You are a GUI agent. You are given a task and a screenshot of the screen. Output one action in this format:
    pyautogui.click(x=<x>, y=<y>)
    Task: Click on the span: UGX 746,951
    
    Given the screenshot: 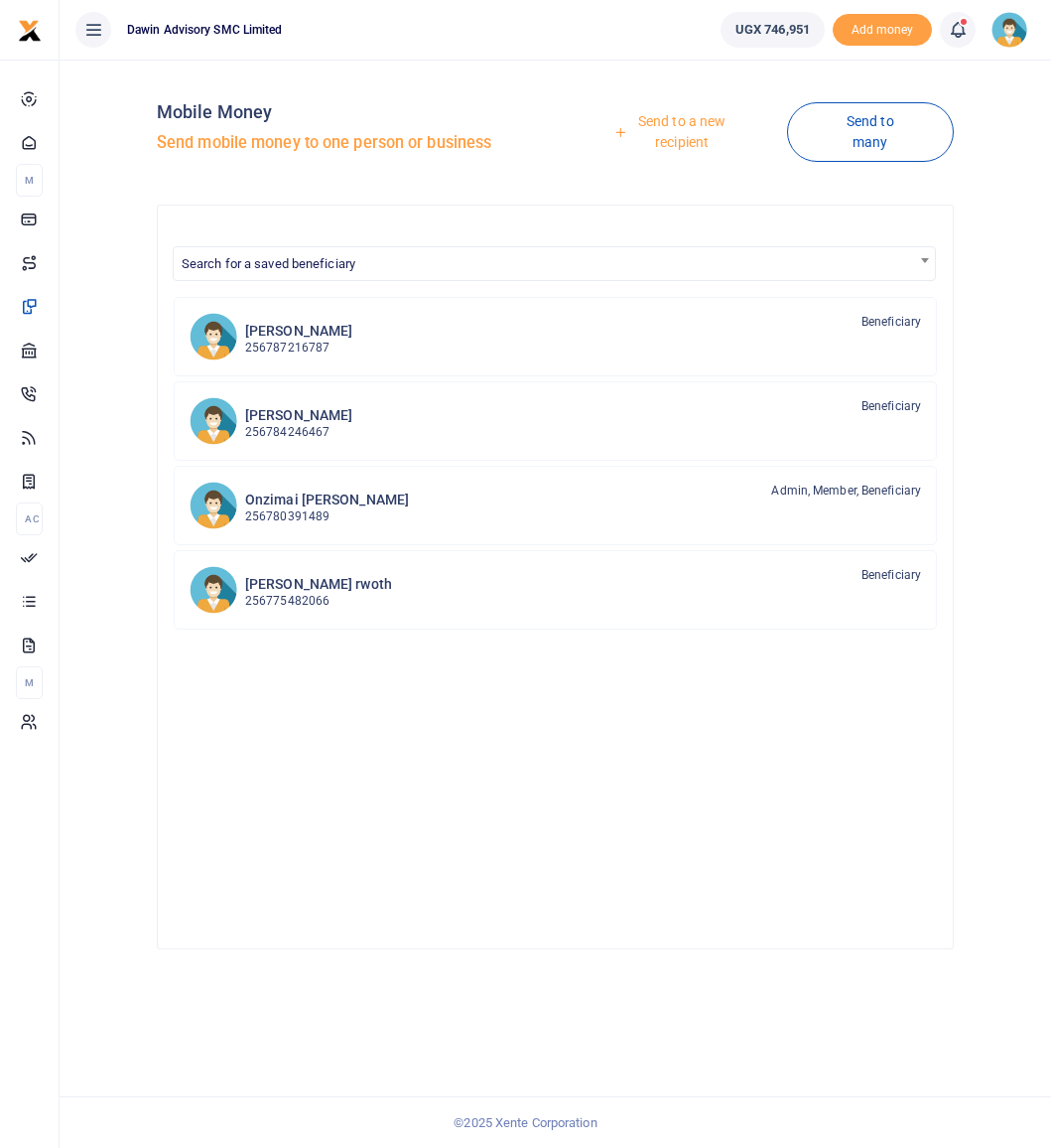 What is the action you would take?
    pyautogui.click(x=772, y=30)
    